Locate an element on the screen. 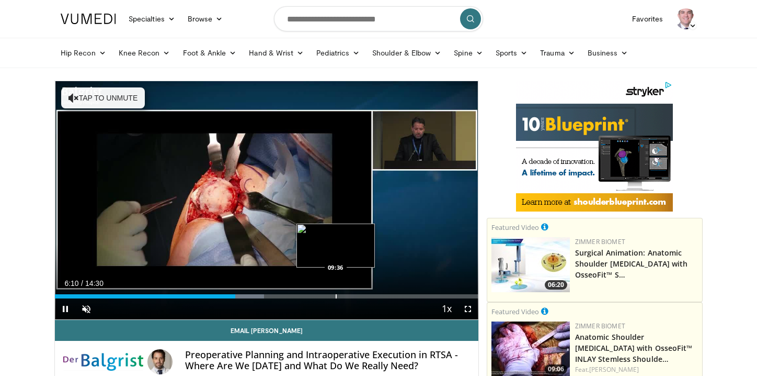 This screenshot has height=376, width=757. a: Favorites is located at coordinates (648, 19).